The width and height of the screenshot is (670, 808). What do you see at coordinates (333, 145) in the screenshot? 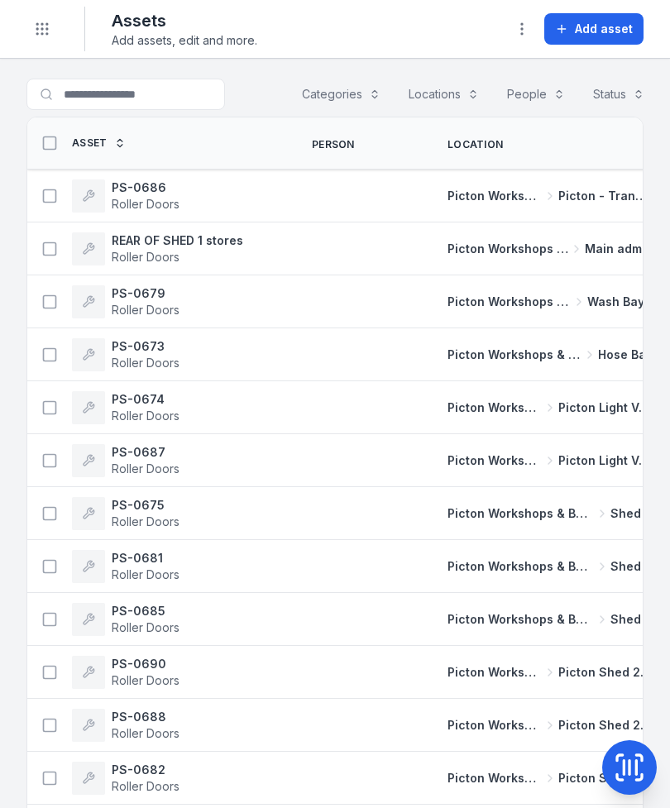
I see `span: Person` at bounding box center [333, 145].